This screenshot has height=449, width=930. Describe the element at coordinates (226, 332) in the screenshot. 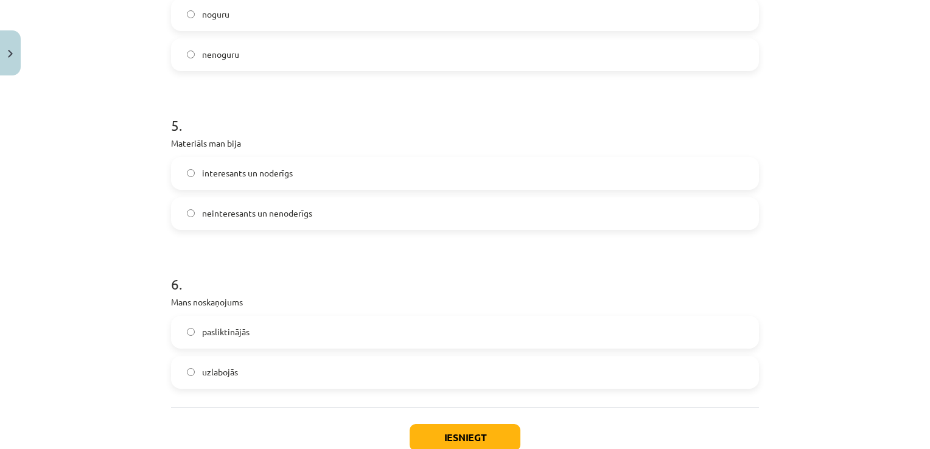

I see `span: pasliktinājās` at that location.